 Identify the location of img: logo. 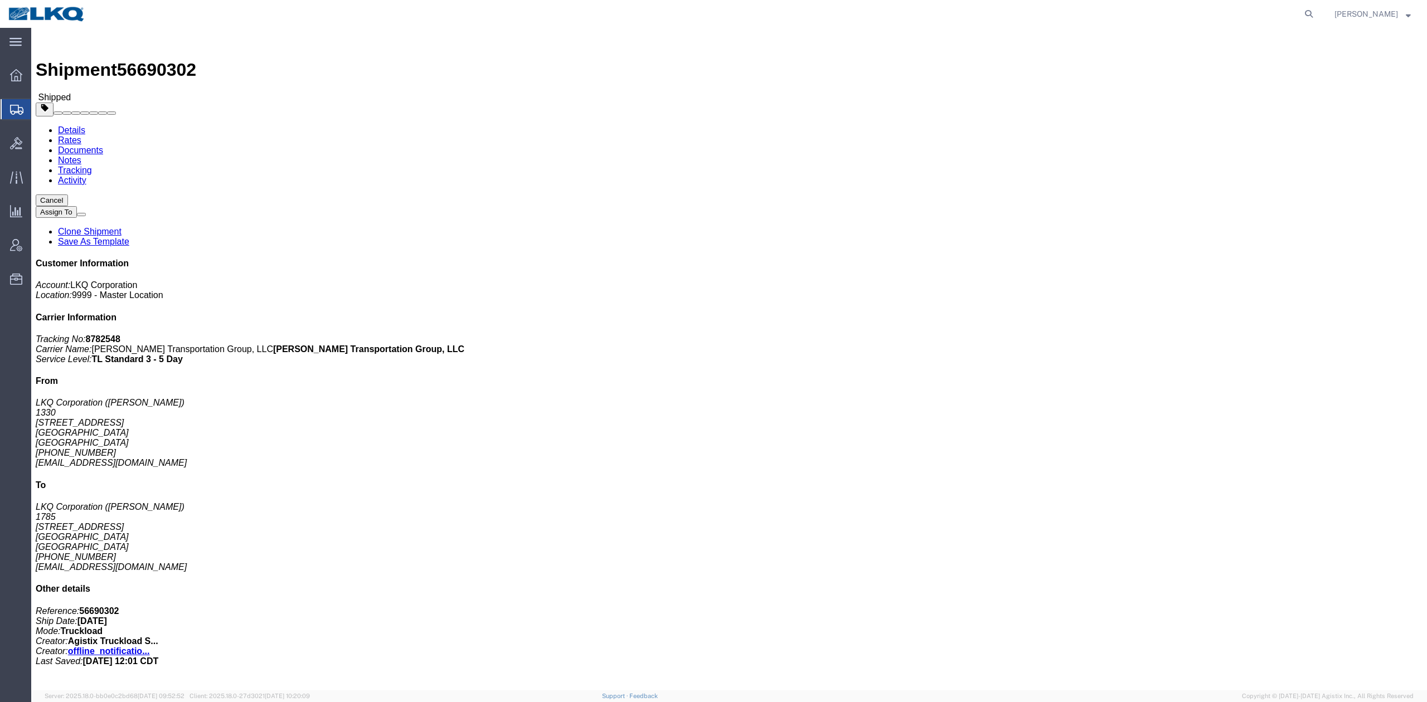
(47, 14).